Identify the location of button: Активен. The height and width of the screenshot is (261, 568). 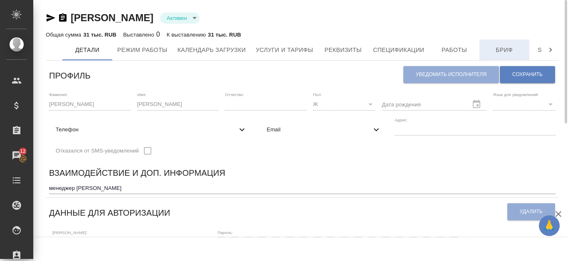
(177, 18).